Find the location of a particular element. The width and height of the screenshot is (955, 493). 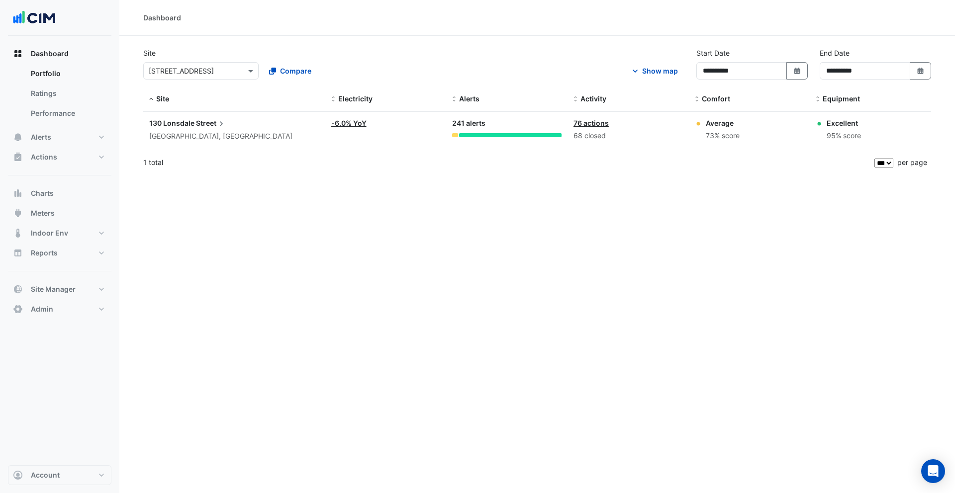

span: per page is located at coordinates (912, 162).